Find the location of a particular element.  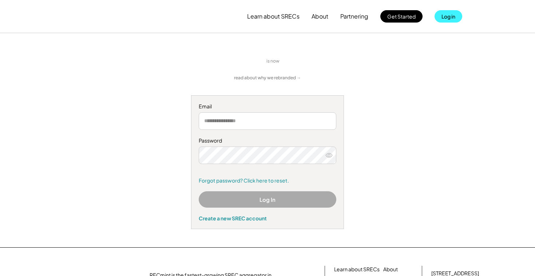

button: About is located at coordinates (320, 16).